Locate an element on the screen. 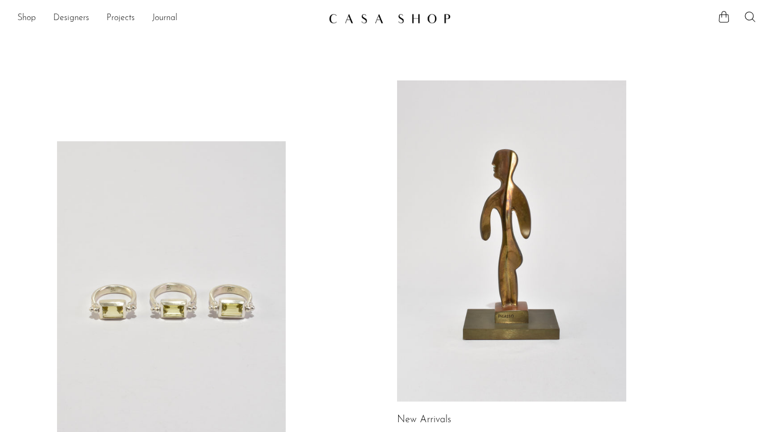  nav: Desktop navigation is located at coordinates (168, 18).